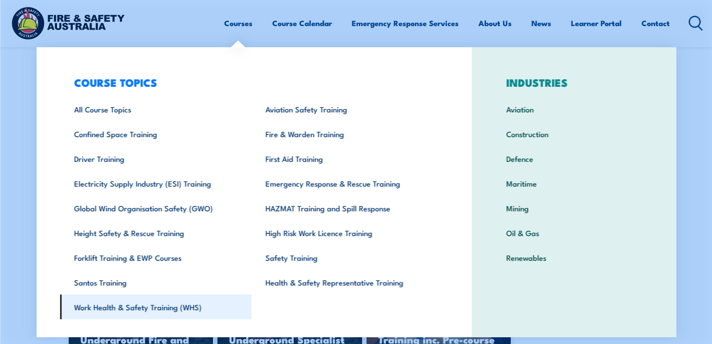 This screenshot has height=344, width=712. What do you see at coordinates (155, 282) in the screenshot?
I see `a: Santos Training` at bounding box center [155, 282].